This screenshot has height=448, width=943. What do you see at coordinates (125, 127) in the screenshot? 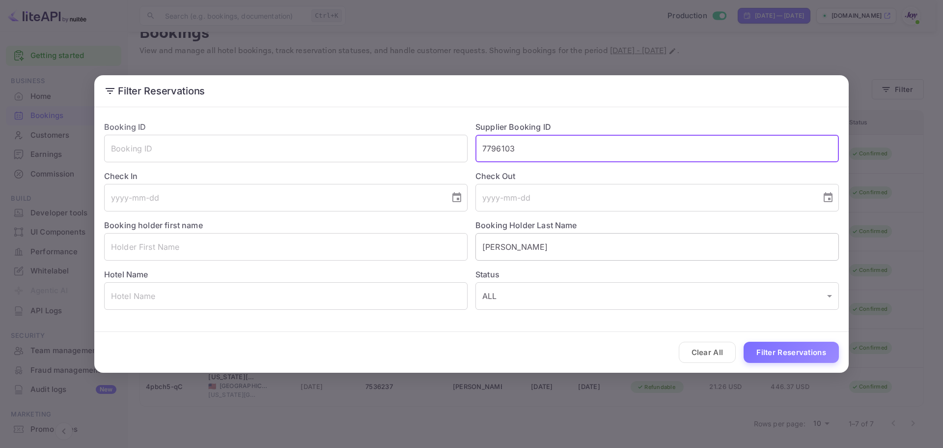
I see `label: Booking ID` at bounding box center [125, 127].